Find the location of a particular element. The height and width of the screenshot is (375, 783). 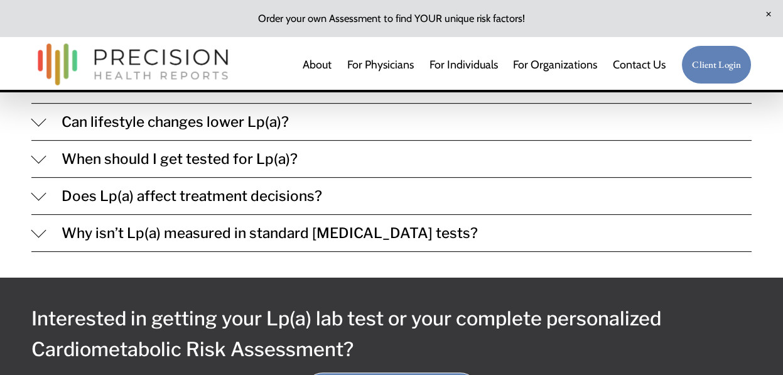

a: Contact Us is located at coordinates (639, 64).